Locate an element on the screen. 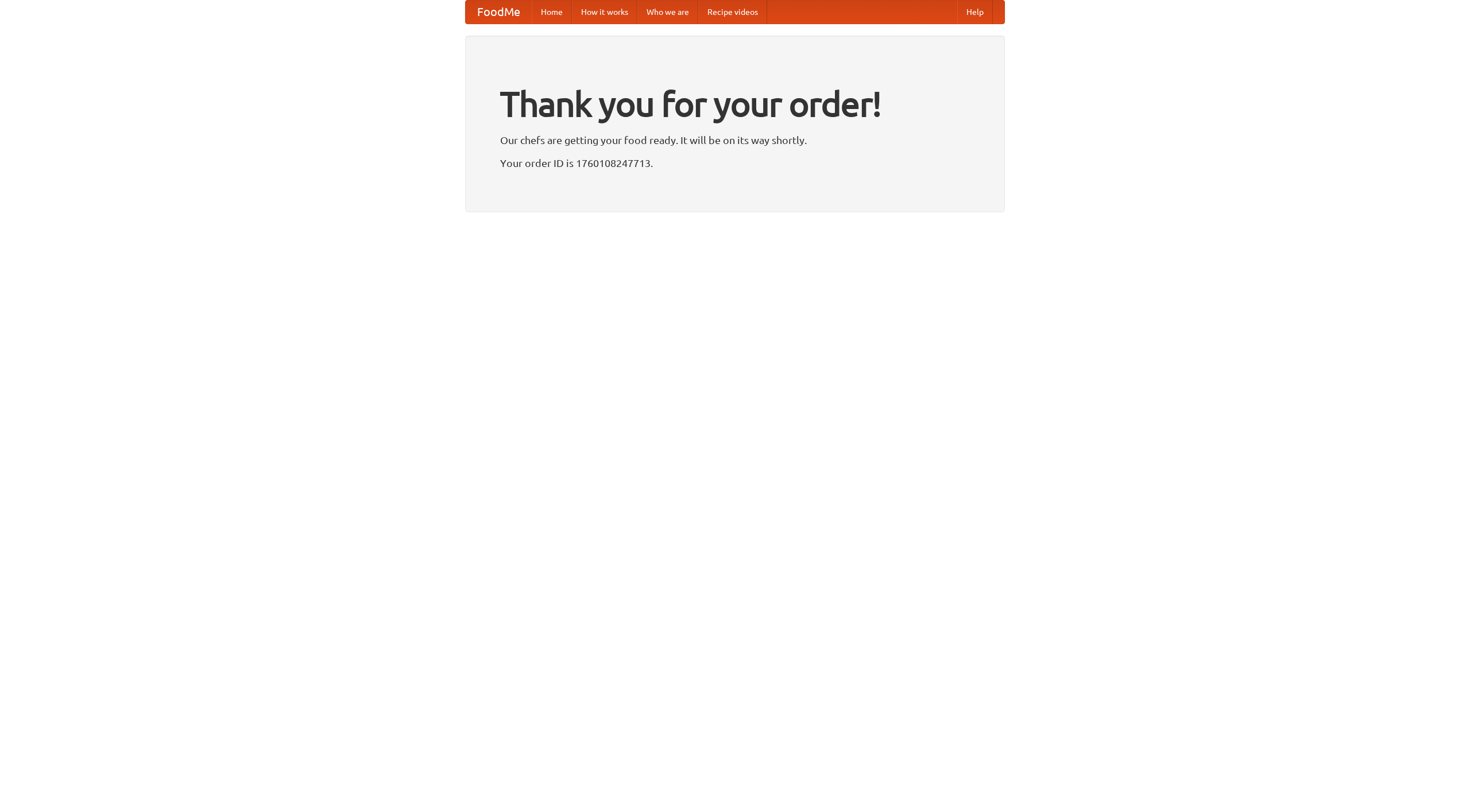 This screenshot has width=1470, height=812. a: FoodMe is located at coordinates (499, 13).